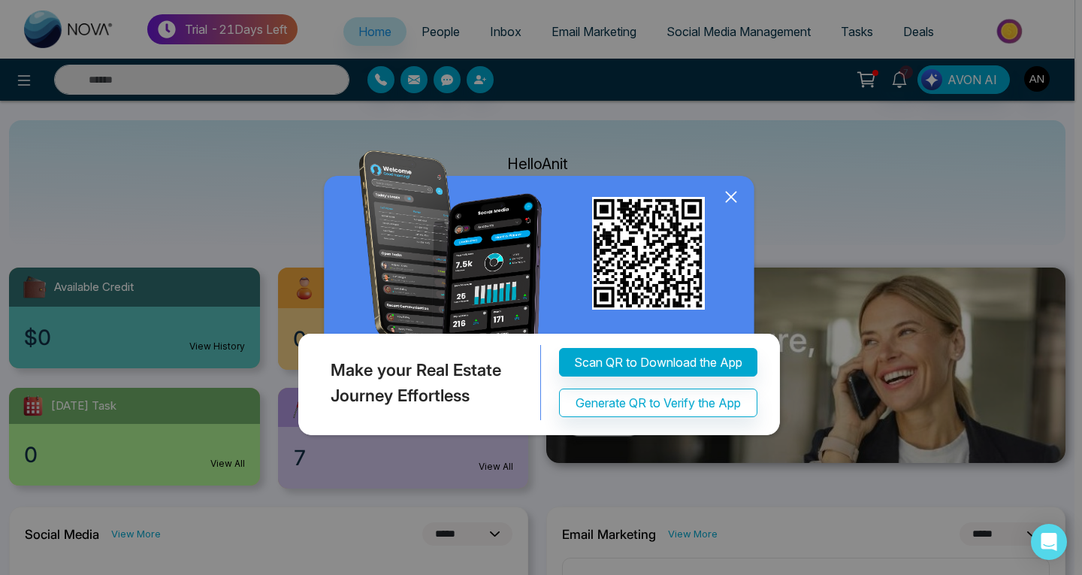  I want to click on img: QRModal, so click(541, 296).